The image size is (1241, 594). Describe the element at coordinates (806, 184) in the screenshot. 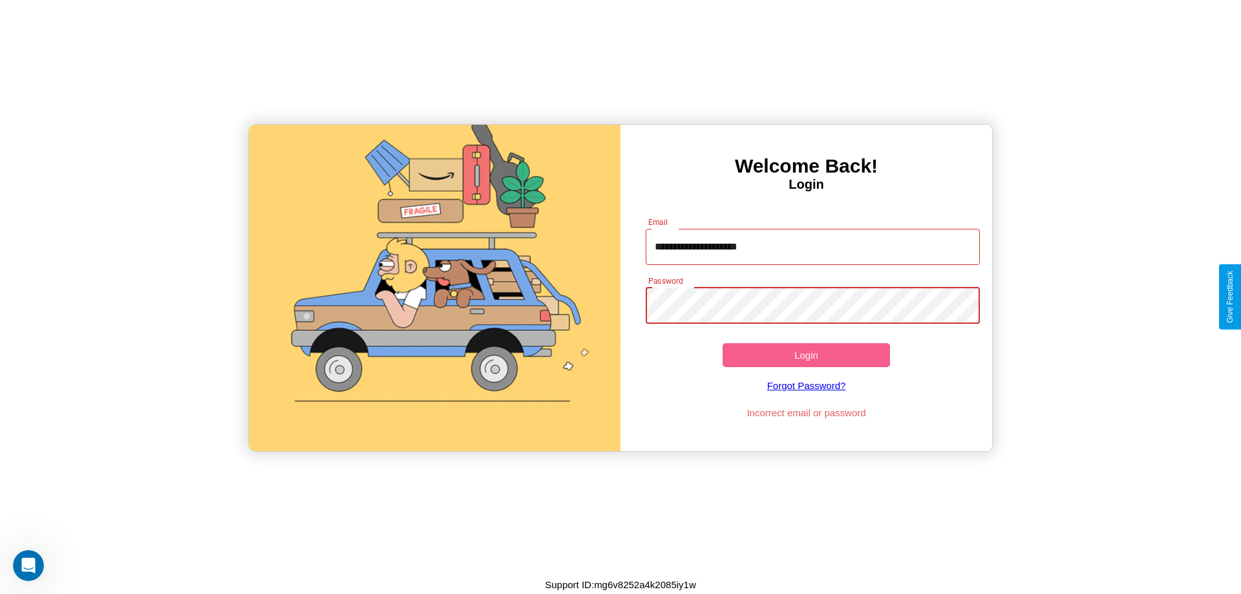

I see `h4: Login` at that location.